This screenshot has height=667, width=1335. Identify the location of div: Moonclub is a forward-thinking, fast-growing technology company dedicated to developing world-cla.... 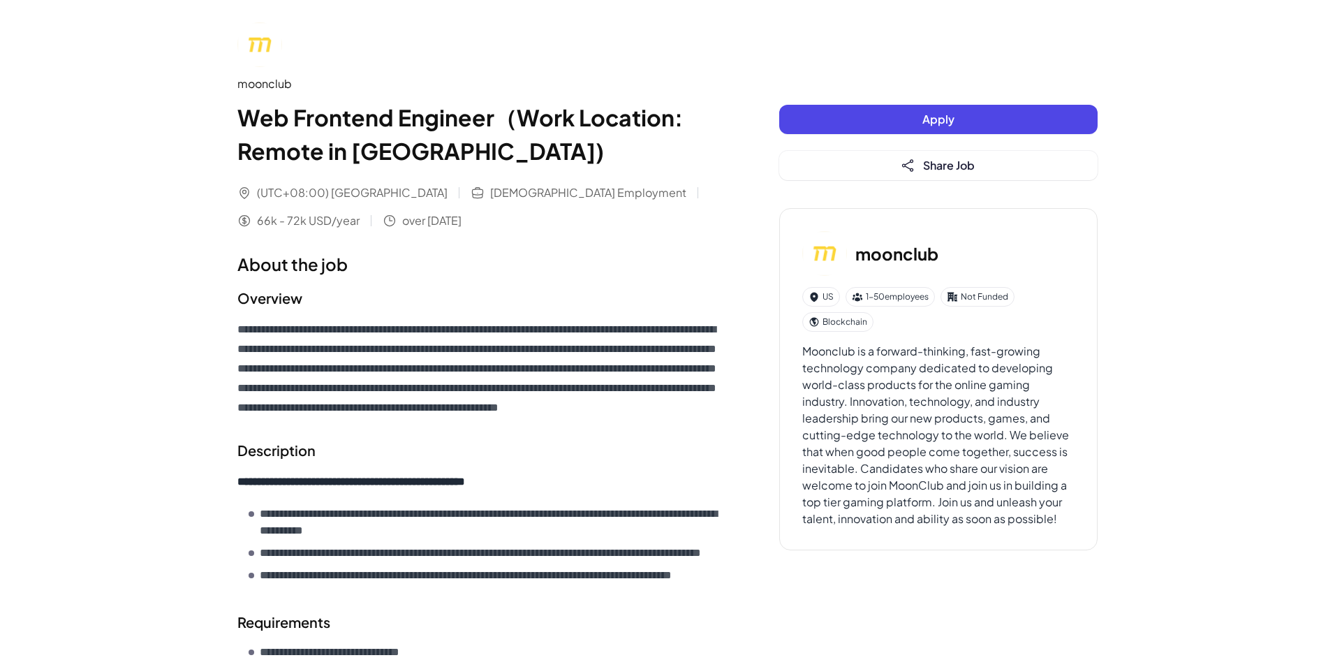
(938, 435).